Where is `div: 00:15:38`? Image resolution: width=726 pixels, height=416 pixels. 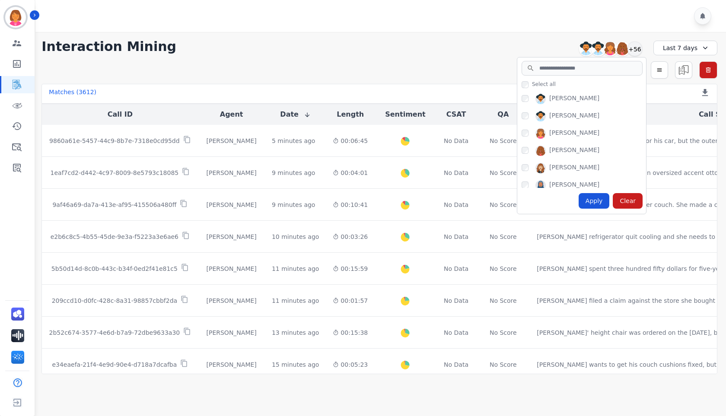 div: 00:15:38 is located at coordinates (350, 333).